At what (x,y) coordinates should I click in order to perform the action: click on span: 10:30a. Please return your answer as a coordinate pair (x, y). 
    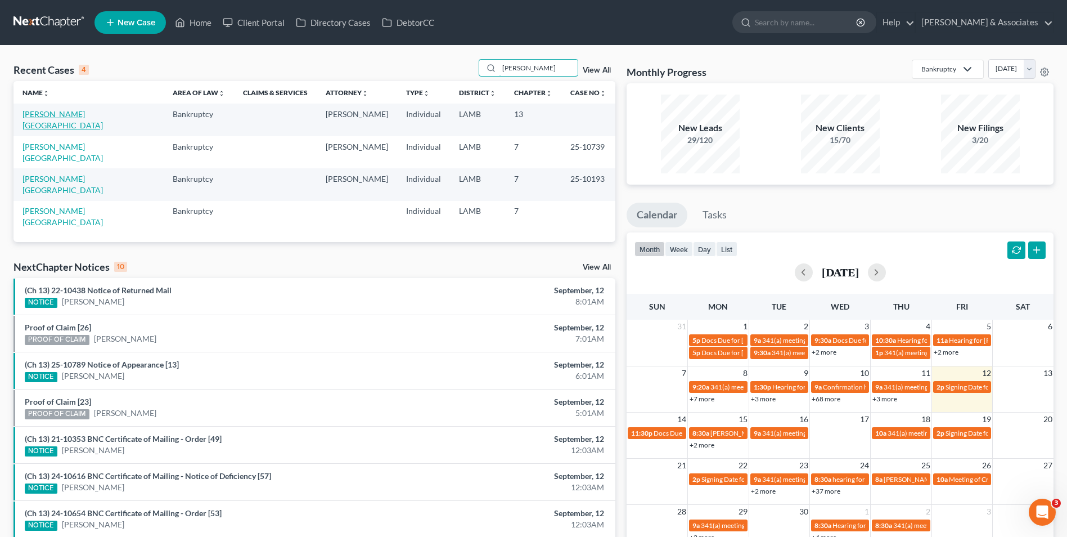
    Looking at the image, I should click on (886, 340).